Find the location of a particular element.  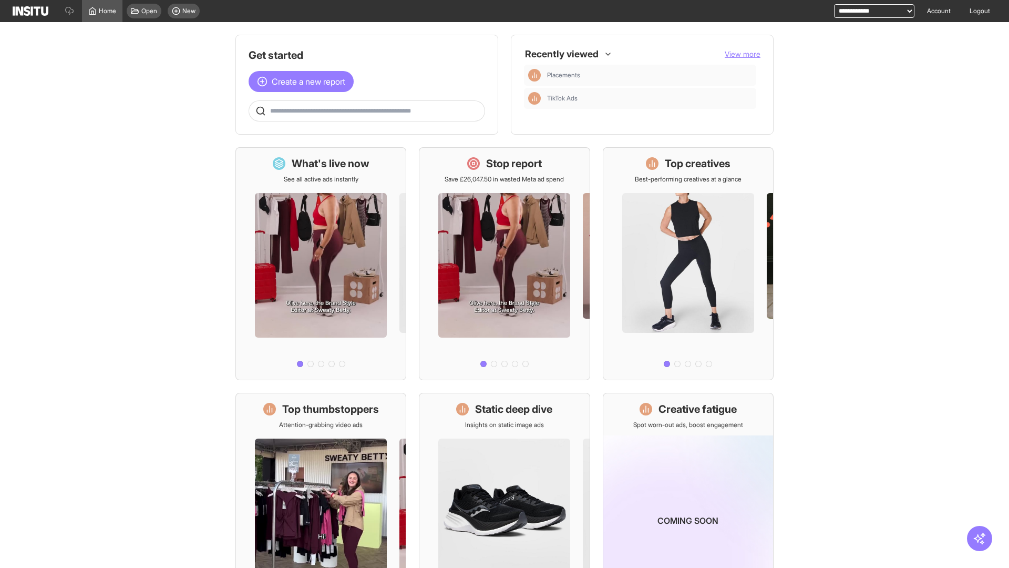

h1: Top creatives is located at coordinates (697, 163).